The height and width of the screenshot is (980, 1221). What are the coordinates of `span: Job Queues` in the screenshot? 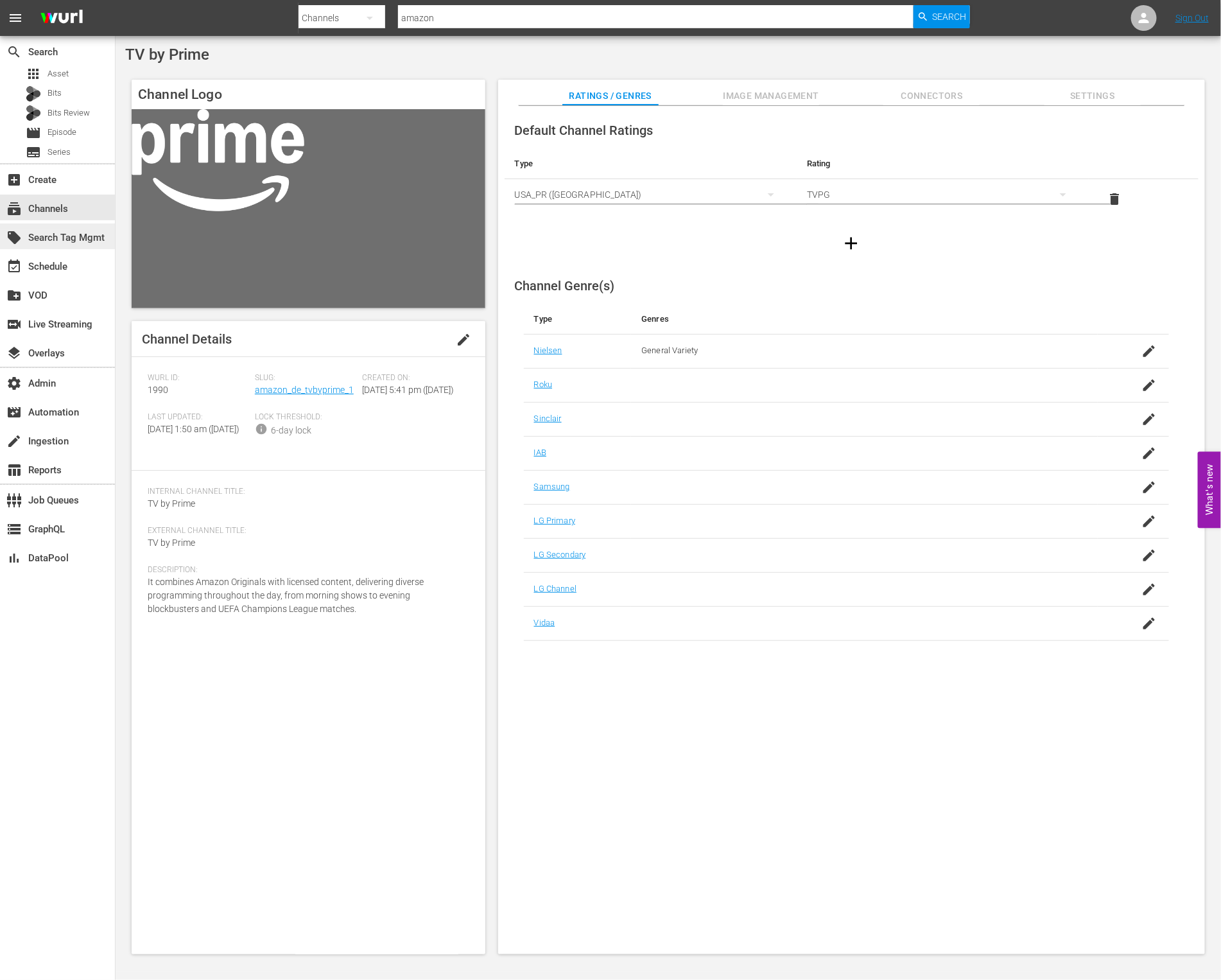 It's located at (15, 500).